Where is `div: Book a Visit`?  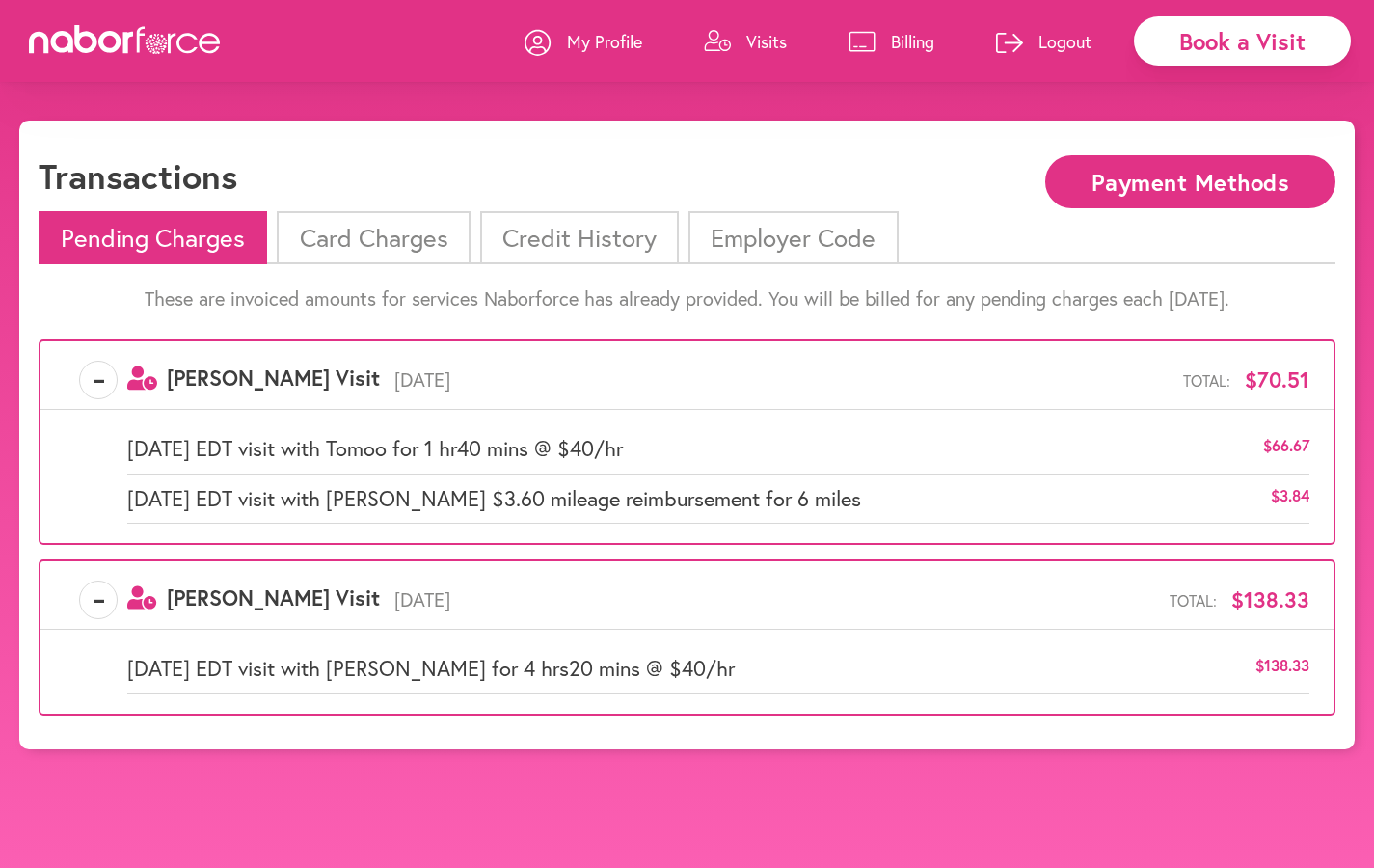
div: Book a Visit is located at coordinates (1242, 41).